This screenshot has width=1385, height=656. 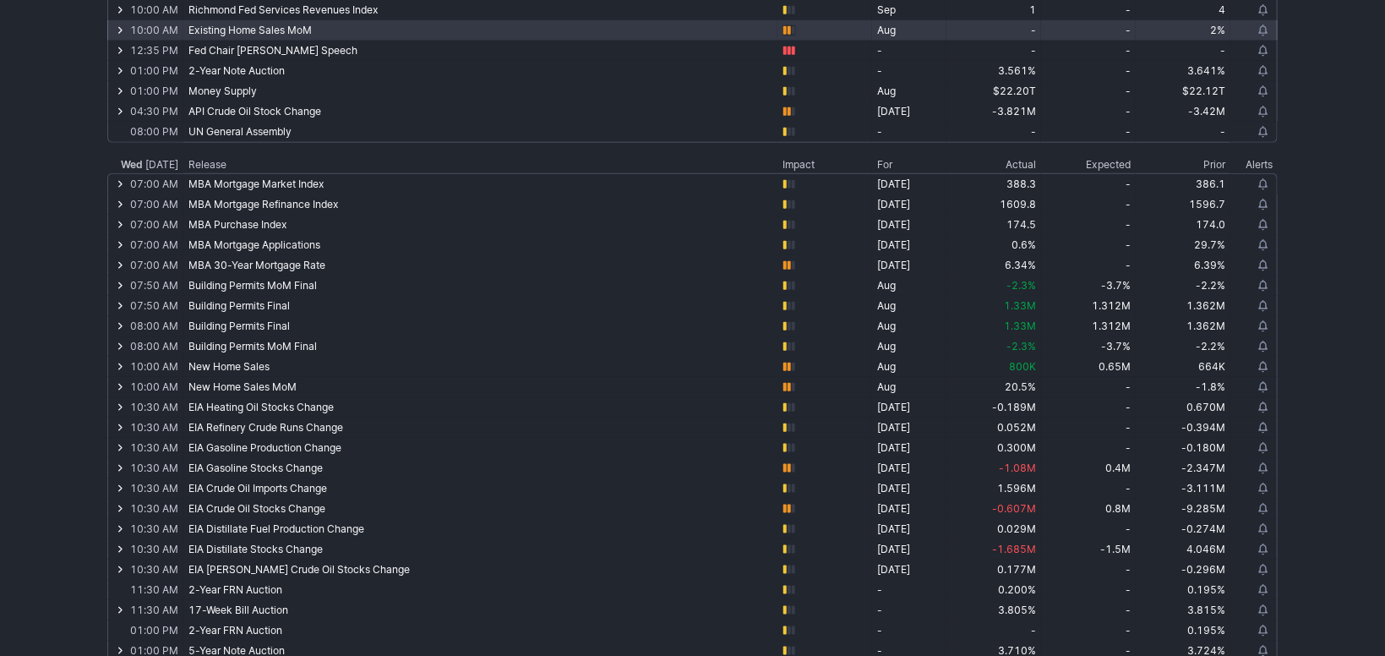 I want to click on th: Release, so click(x=480, y=165).